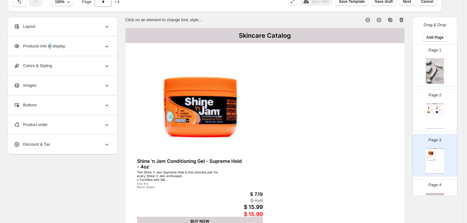 This screenshot has height=223, width=467. I want to click on div: Shine 'n Jam Conditioning Gel - Extra Hold - 4oz, so click(432, 111).